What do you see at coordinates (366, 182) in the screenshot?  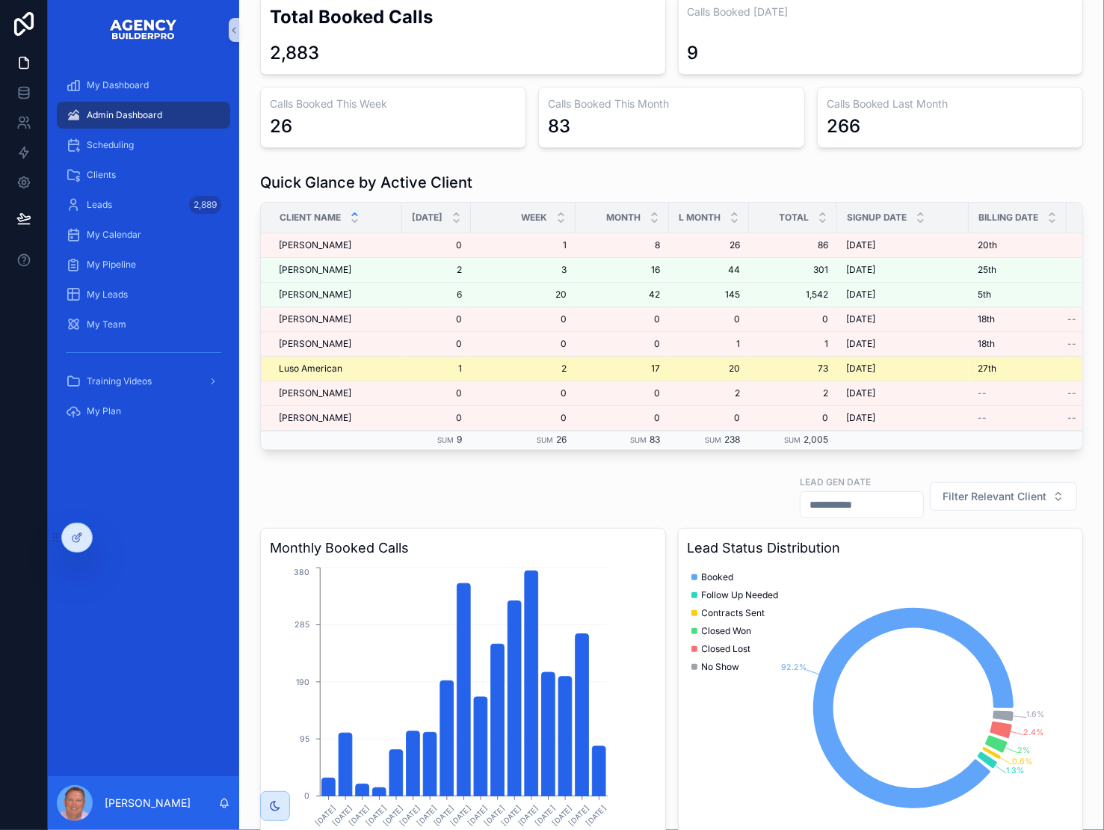 I see `h1: Quick Glance by Active Client` at bounding box center [366, 182].